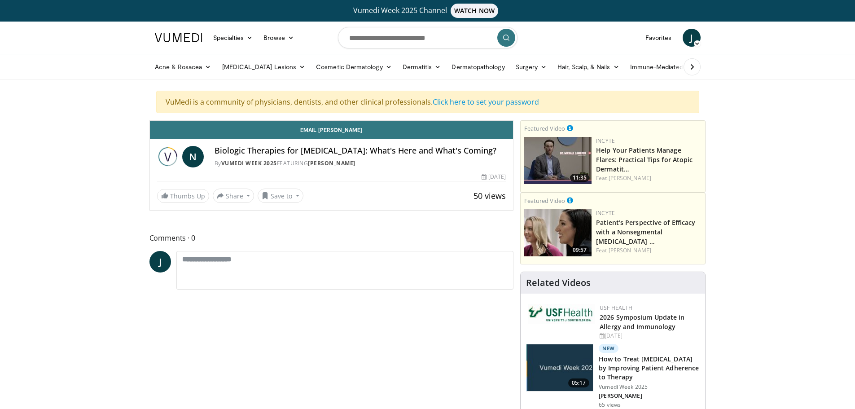 This screenshot has width=855, height=409. What do you see at coordinates (558, 160) in the screenshot?
I see `img: 601112bd-de26-4187-b266-f7c9c3587f14.png.150x105_q85_crop-smart_upscale.jpg` at bounding box center [558, 160].